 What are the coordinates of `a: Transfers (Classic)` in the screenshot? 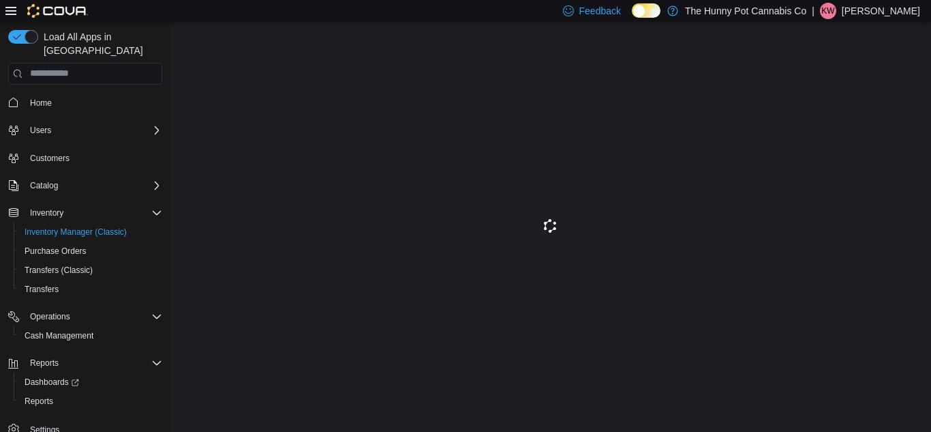 It's located at (59, 270).